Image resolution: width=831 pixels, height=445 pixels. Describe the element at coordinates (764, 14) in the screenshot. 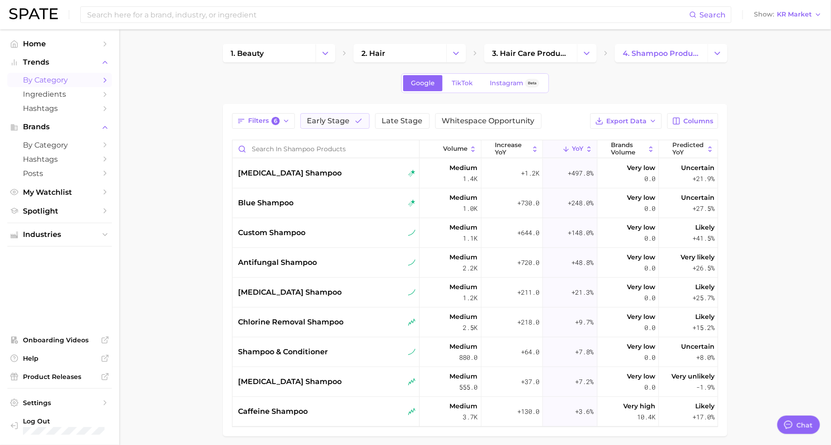

I see `span: Show` at that location.